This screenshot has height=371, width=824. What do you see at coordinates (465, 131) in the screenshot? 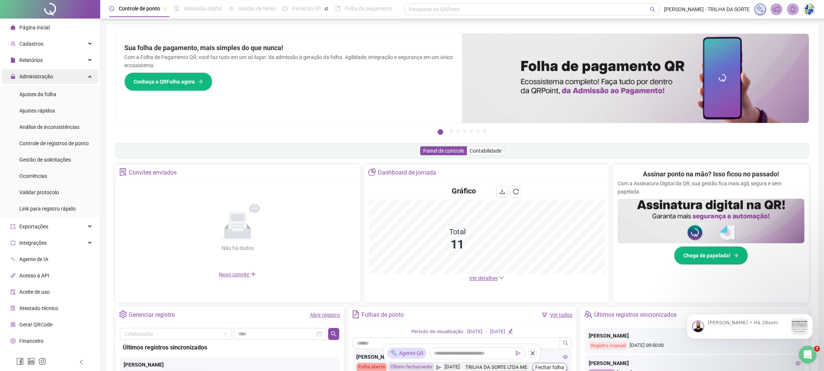
I see `button: 4` at bounding box center [465, 131].